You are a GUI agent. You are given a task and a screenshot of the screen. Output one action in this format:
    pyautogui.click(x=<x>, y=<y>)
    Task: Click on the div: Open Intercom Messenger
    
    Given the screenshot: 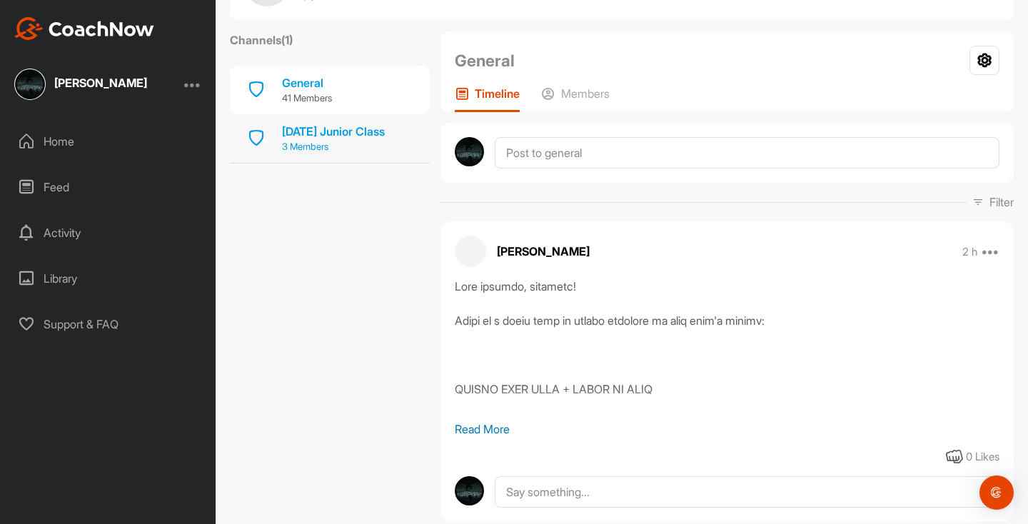 What is the action you would take?
    pyautogui.click(x=997, y=493)
    